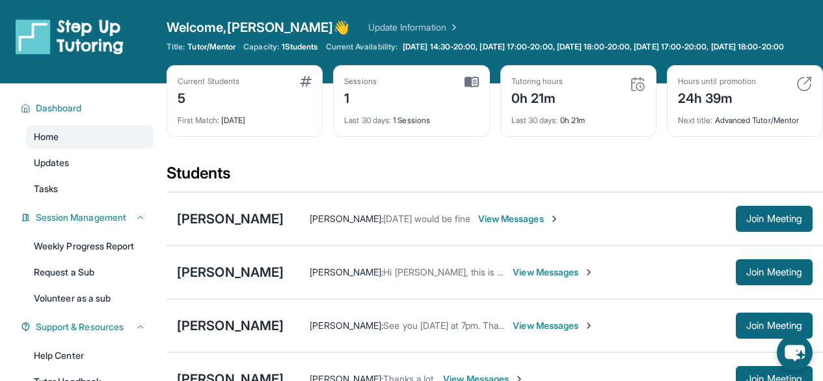 The image size is (823, 381). I want to click on span: Dashboard, so click(59, 108).